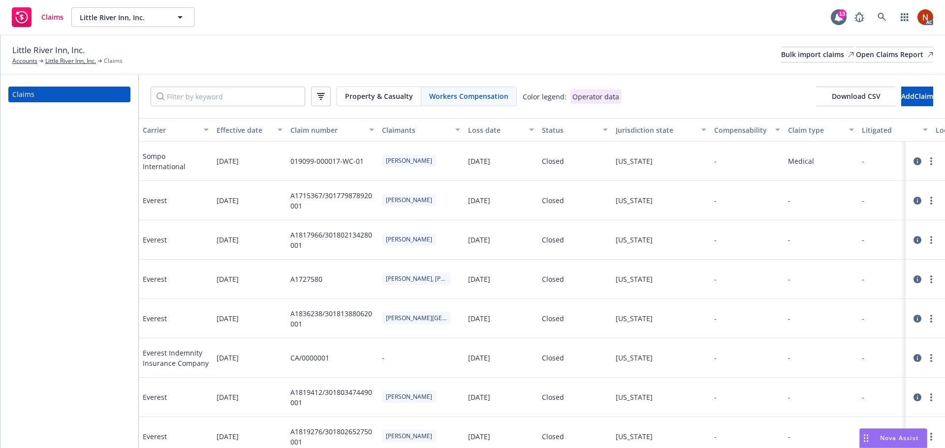  I want to click on button: Little River Inn, Inc., so click(133, 17).